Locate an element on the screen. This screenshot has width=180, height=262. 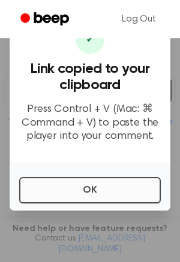
p: Press Control + V (Mac: ⌘ Command + V) to paste the player into your comment. is located at coordinates (90, 123).